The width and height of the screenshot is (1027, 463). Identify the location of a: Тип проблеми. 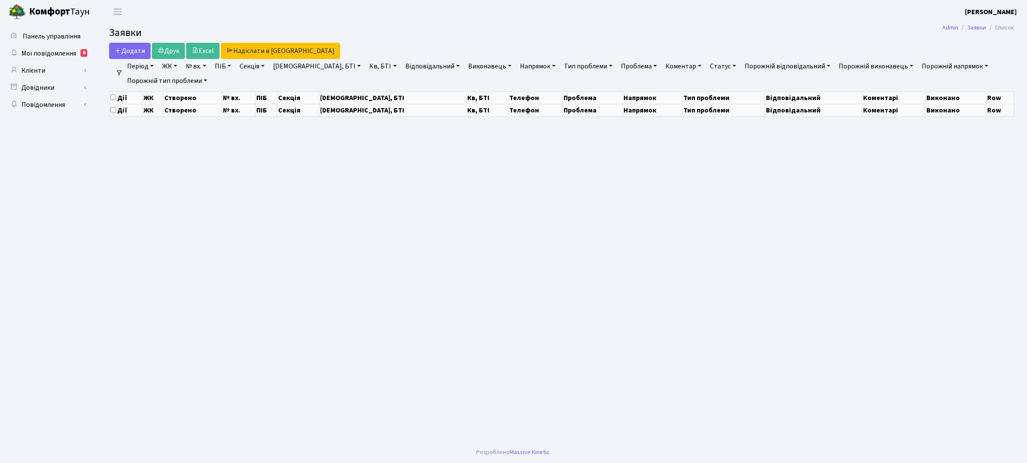
(588, 66).